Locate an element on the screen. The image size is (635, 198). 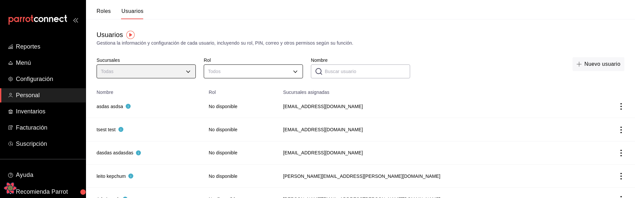
span: Inventarios is located at coordinates (48, 111).